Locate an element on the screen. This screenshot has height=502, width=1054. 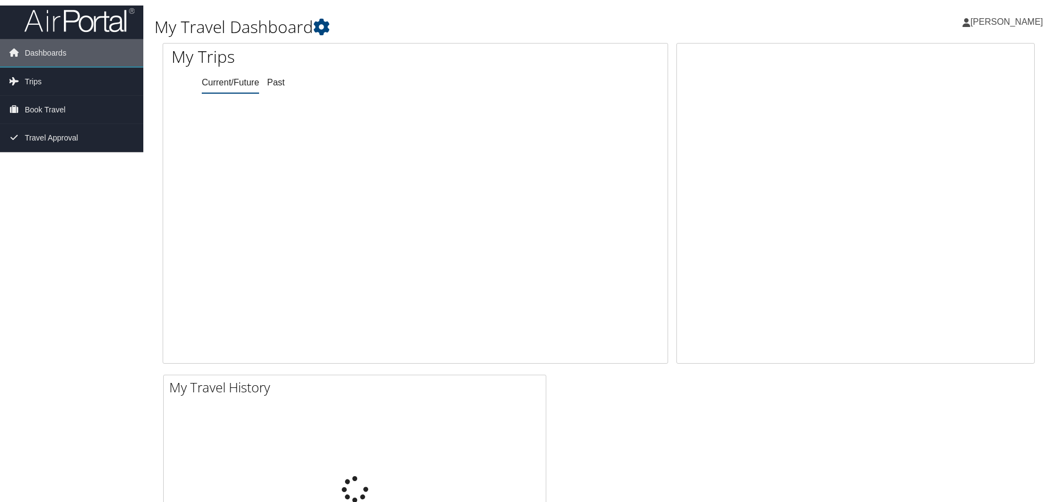
span: Book Travel is located at coordinates (45, 110).